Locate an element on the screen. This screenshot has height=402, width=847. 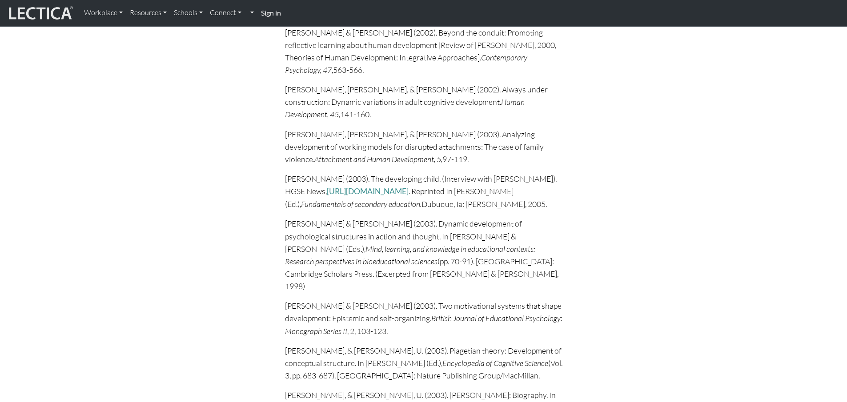
a: Connect is located at coordinates (225, 13).